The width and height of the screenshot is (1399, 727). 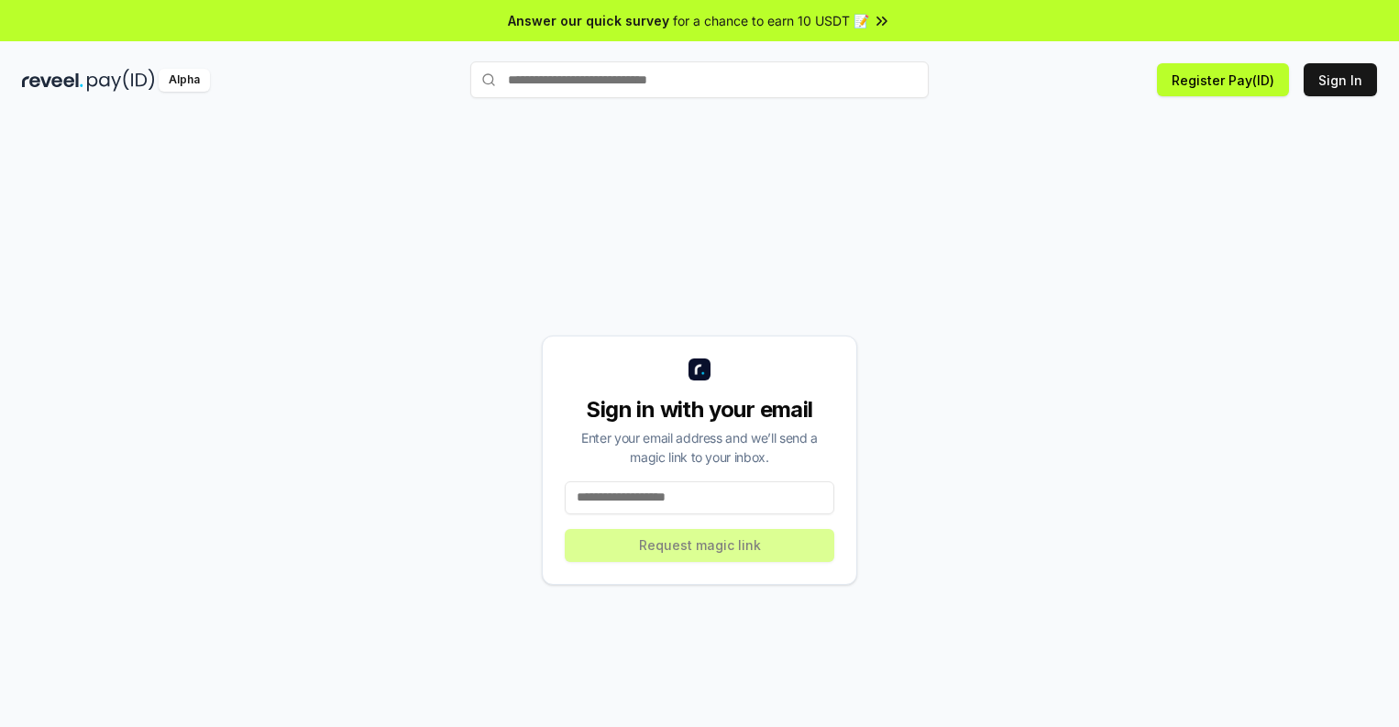 What do you see at coordinates (121, 80) in the screenshot?
I see `img: pay_id` at bounding box center [121, 80].